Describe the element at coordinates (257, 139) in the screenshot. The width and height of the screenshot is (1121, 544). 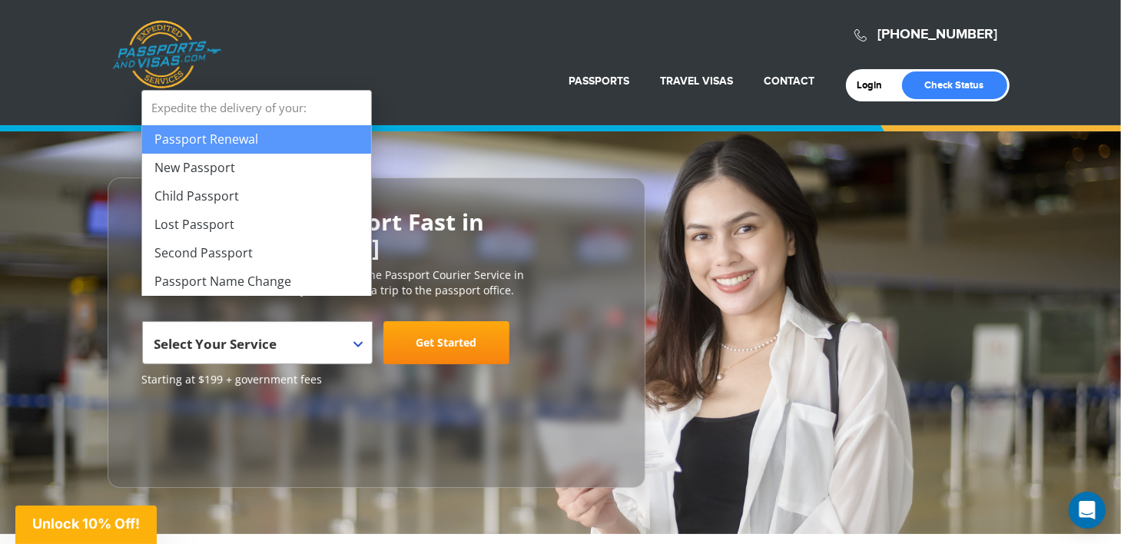
I see `li: Passport Renewal` at that location.